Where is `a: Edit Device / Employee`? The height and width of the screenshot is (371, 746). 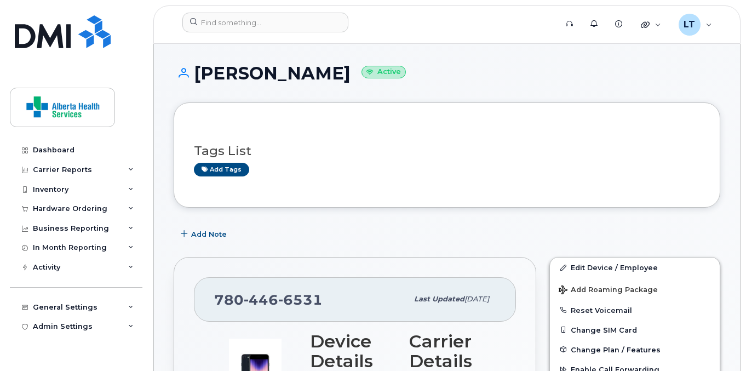
a: Edit Device / Employee is located at coordinates (634, 267).